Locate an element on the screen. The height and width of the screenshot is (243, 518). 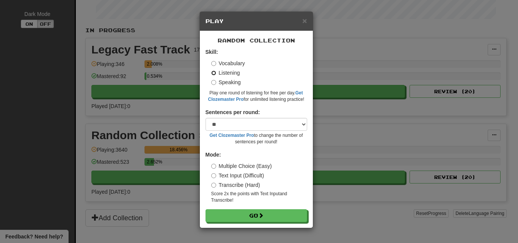
label: Text Input (Difficult) is located at coordinates (238, 176).